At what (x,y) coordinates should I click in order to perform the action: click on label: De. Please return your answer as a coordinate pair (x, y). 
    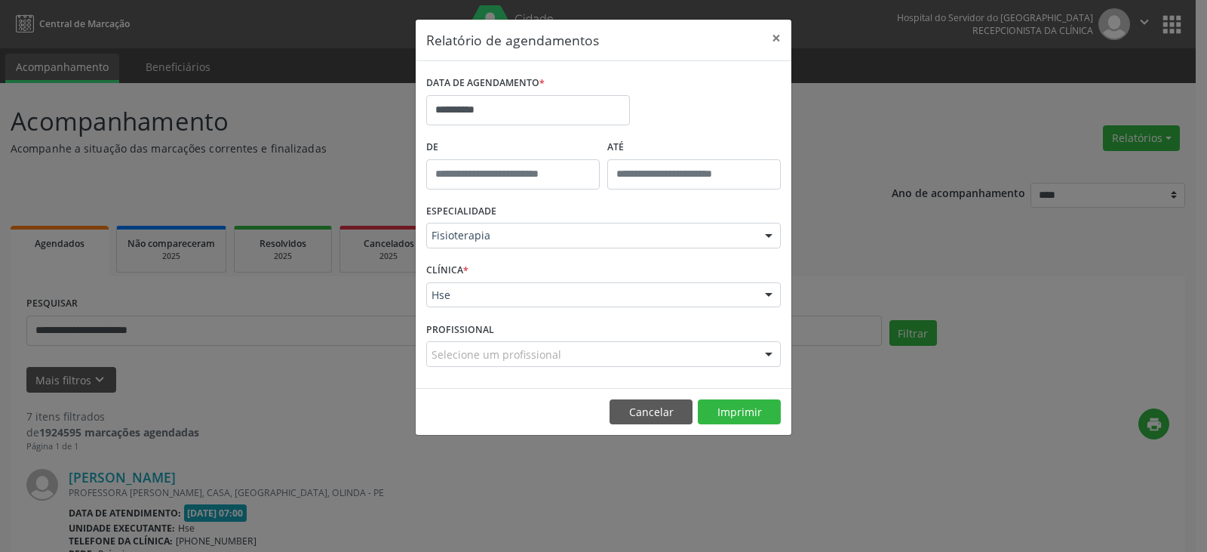
    Looking at the image, I should click on (513, 147).